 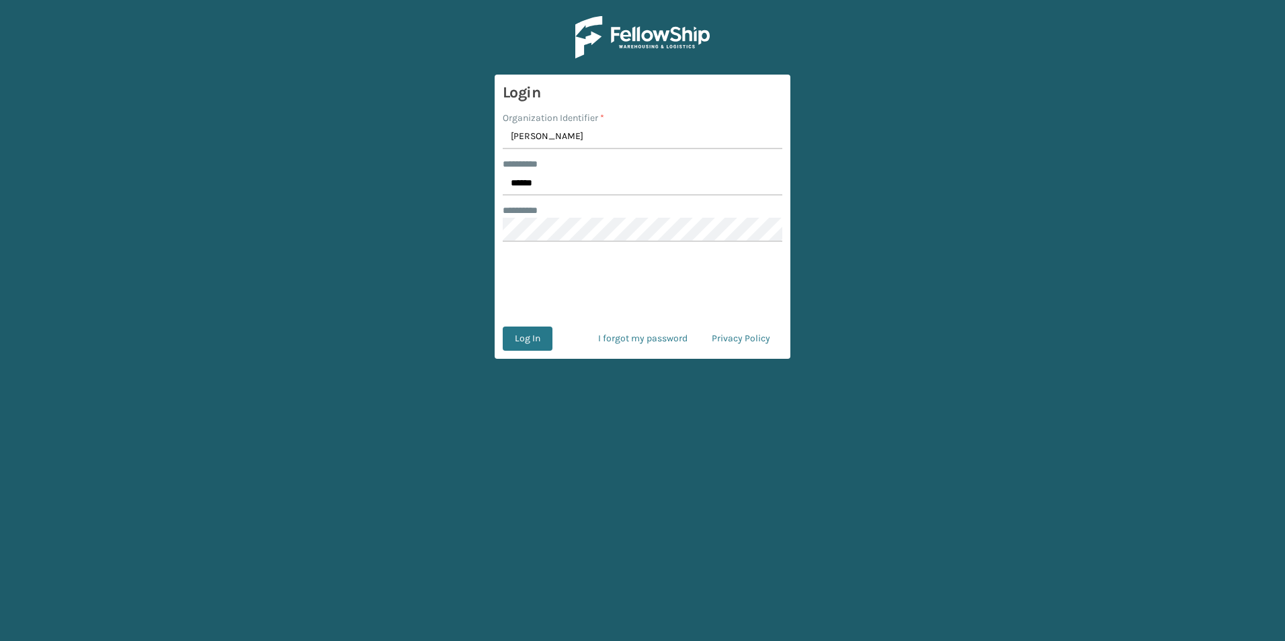 What do you see at coordinates (642, 93) in the screenshot?
I see `h3: Login` at bounding box center [642, 93].